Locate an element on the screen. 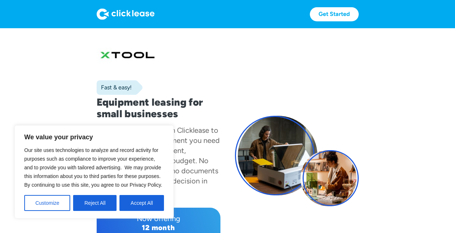 Image resolution: width=455 pixels, height=233 pixels. p: We value your privacy is located at coordinates (94, 137).